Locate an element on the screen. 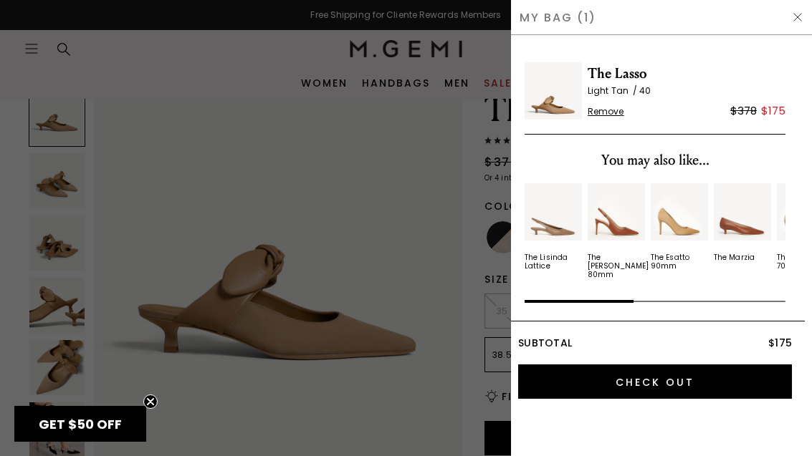 This screenshot has height=456, width=812. a: The Esatto 90mm is located at coordinates (679, 227).